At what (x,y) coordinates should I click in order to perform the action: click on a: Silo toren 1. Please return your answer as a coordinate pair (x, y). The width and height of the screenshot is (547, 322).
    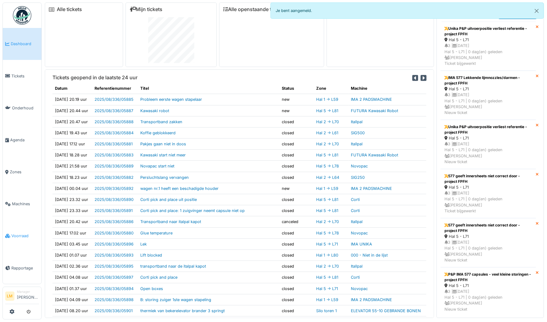
    Looking at the image, I should click on (327, 310).